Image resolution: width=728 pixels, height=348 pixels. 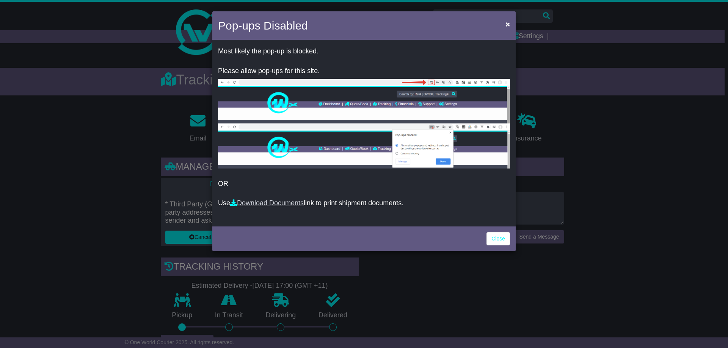 What do you see at coordinates (508, 24) in the screenshot?
I see `button: Close` at bounding box center [508, 24].